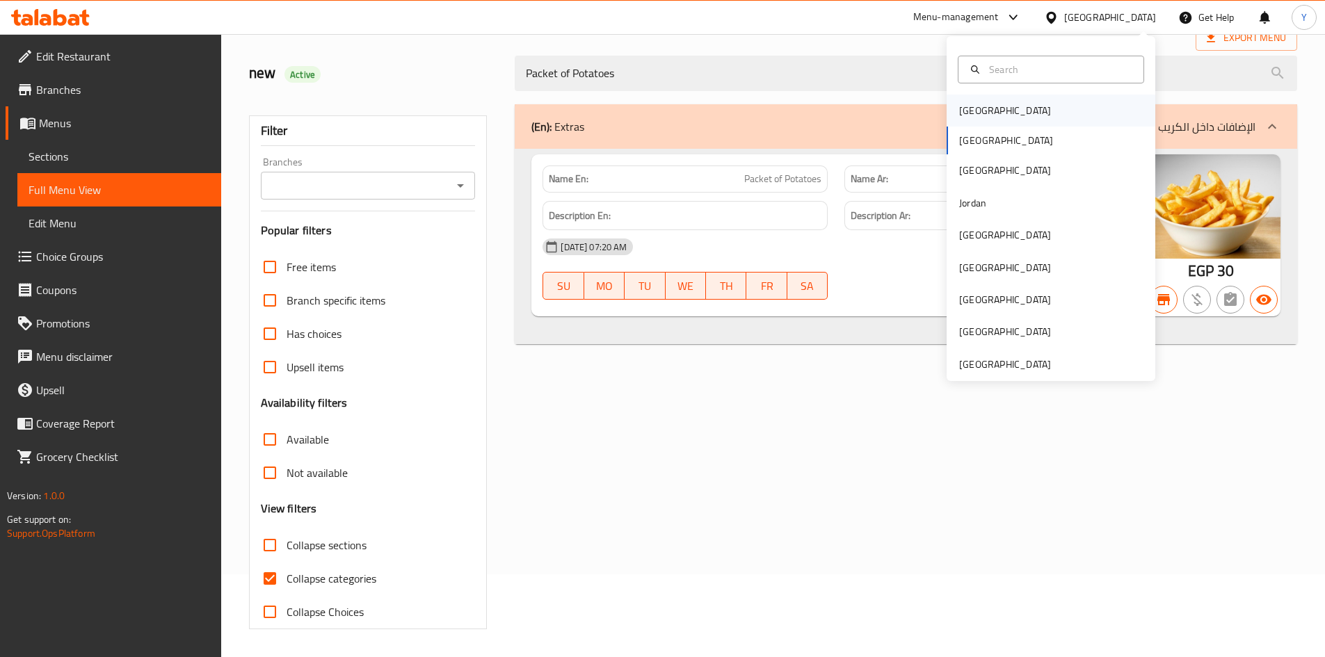 This screenshot has width=1325, height=657. Describe the element at coordinates (645, 286) in the screenshot. I see `span: TU` at that location.